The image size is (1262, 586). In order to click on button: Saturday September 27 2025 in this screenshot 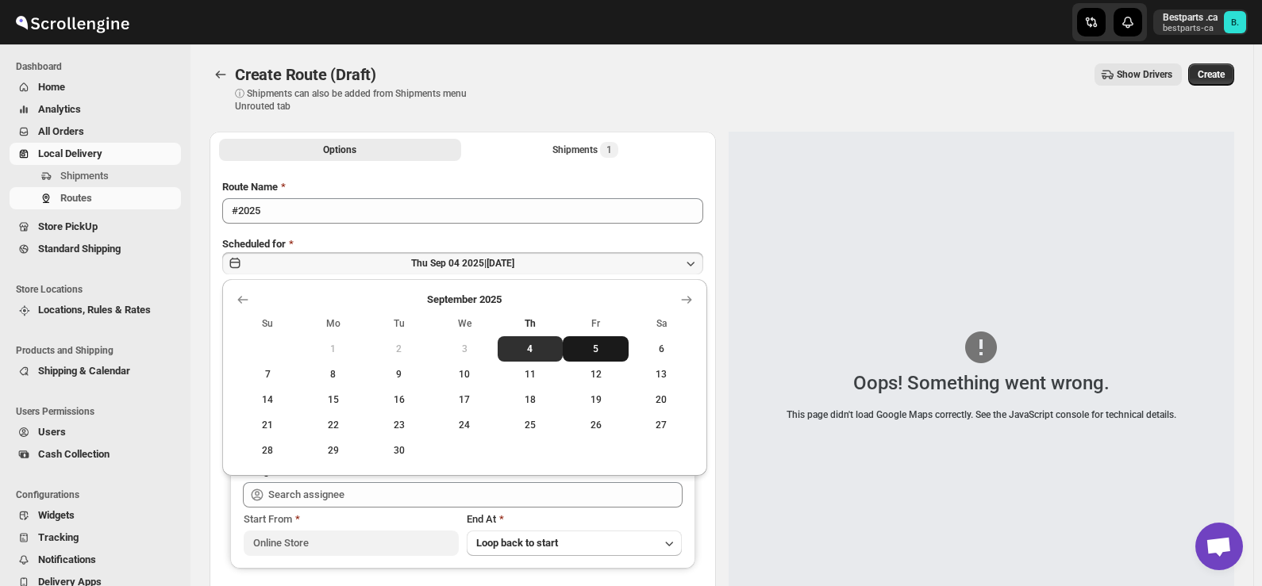, I will do `click(661, 425)`.